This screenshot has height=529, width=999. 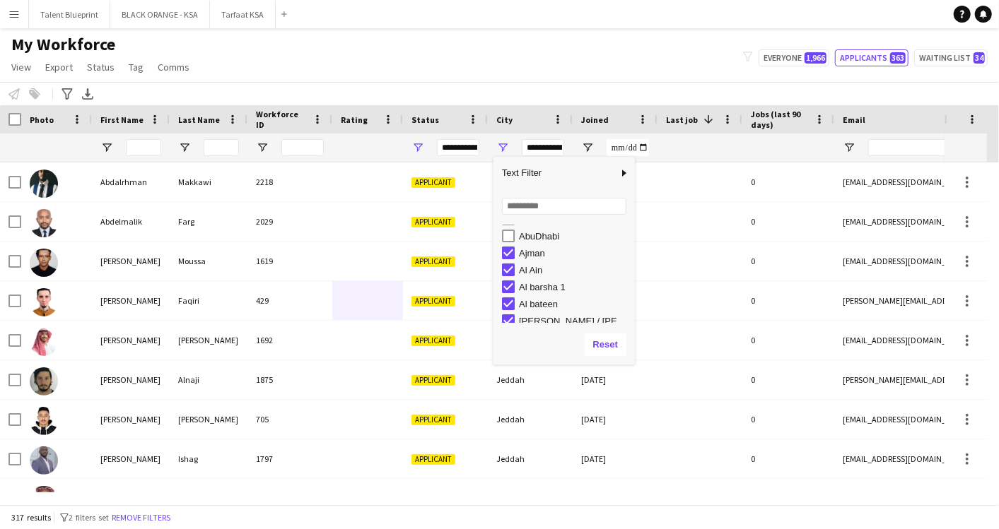 I want to click on span: Email, so click(x=854, y=119).